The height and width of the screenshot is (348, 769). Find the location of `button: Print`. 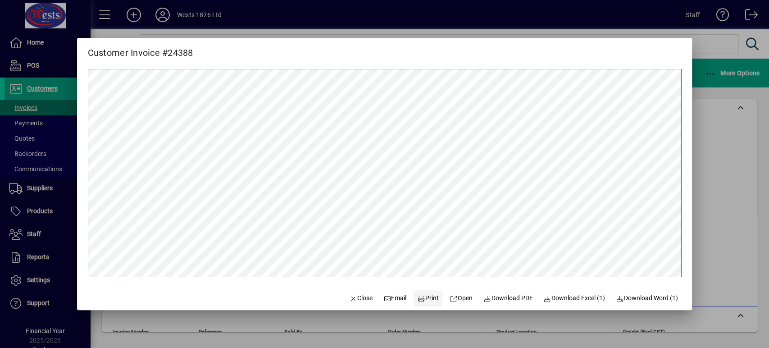

button: Print is located at coordinates (428, 298).